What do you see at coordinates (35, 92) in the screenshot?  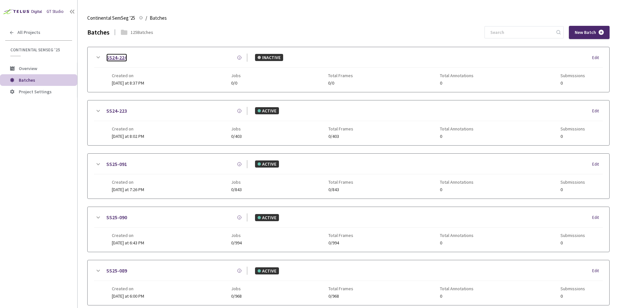 I see `span: Project Settings` at bounding box center [35, 92].